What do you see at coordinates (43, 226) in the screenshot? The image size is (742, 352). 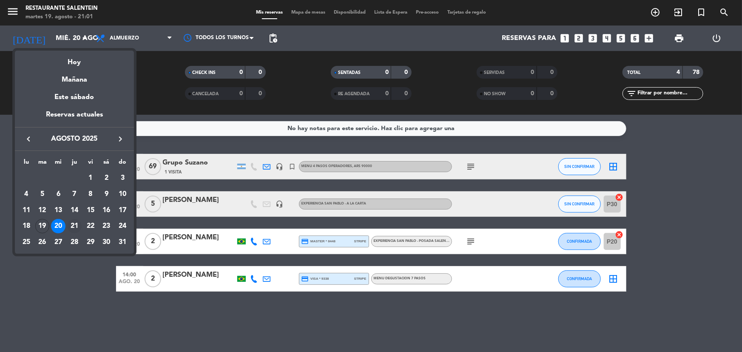 I see `div: 19` at bounding box center [43, 226].